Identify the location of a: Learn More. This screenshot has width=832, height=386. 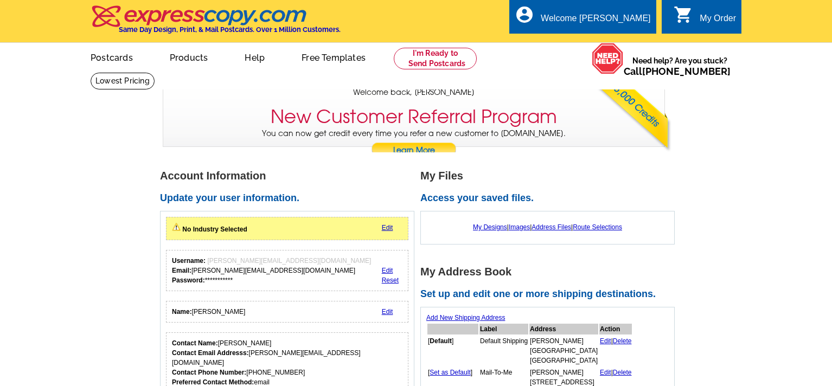
(414, 151).